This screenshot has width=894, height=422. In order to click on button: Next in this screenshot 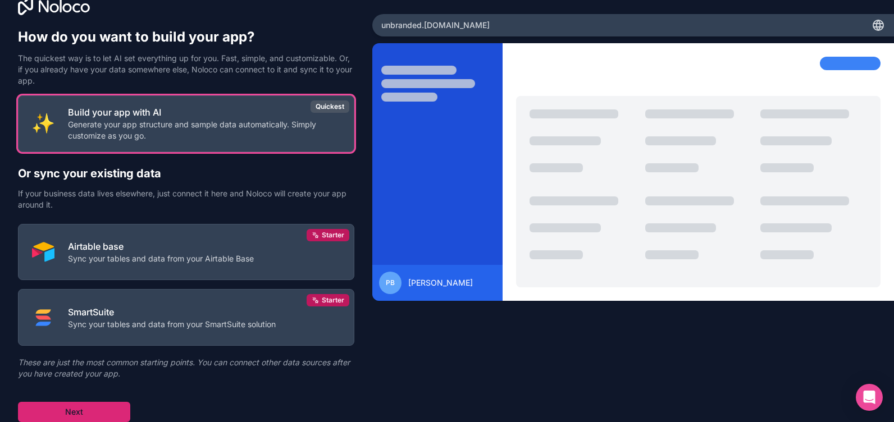, I will do `click(74, 412)`.